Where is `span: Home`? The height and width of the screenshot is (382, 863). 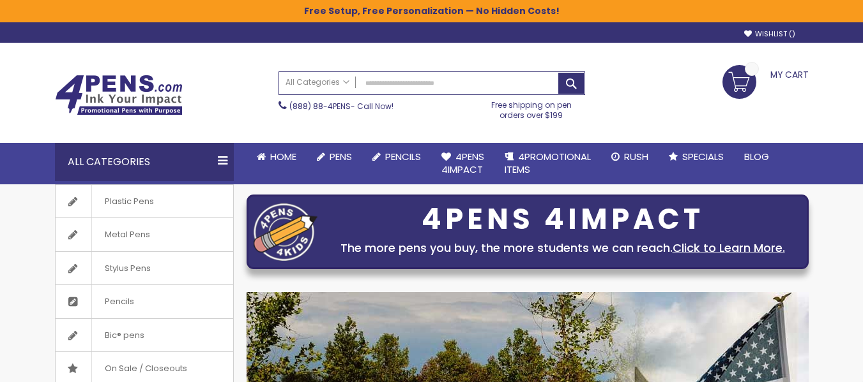
span: Home is located at coordinates (283, 156).